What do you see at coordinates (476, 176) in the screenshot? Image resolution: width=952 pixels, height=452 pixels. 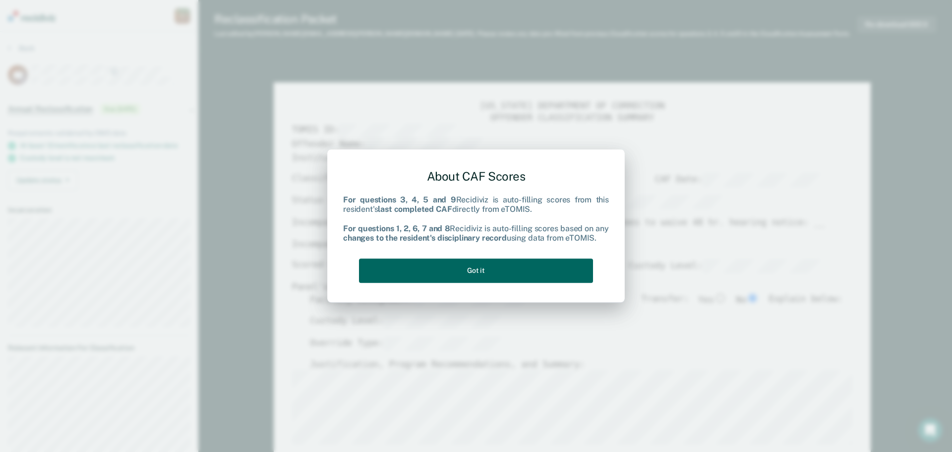 I see `div: About CAF Scores` at bounding box center [476, 176].